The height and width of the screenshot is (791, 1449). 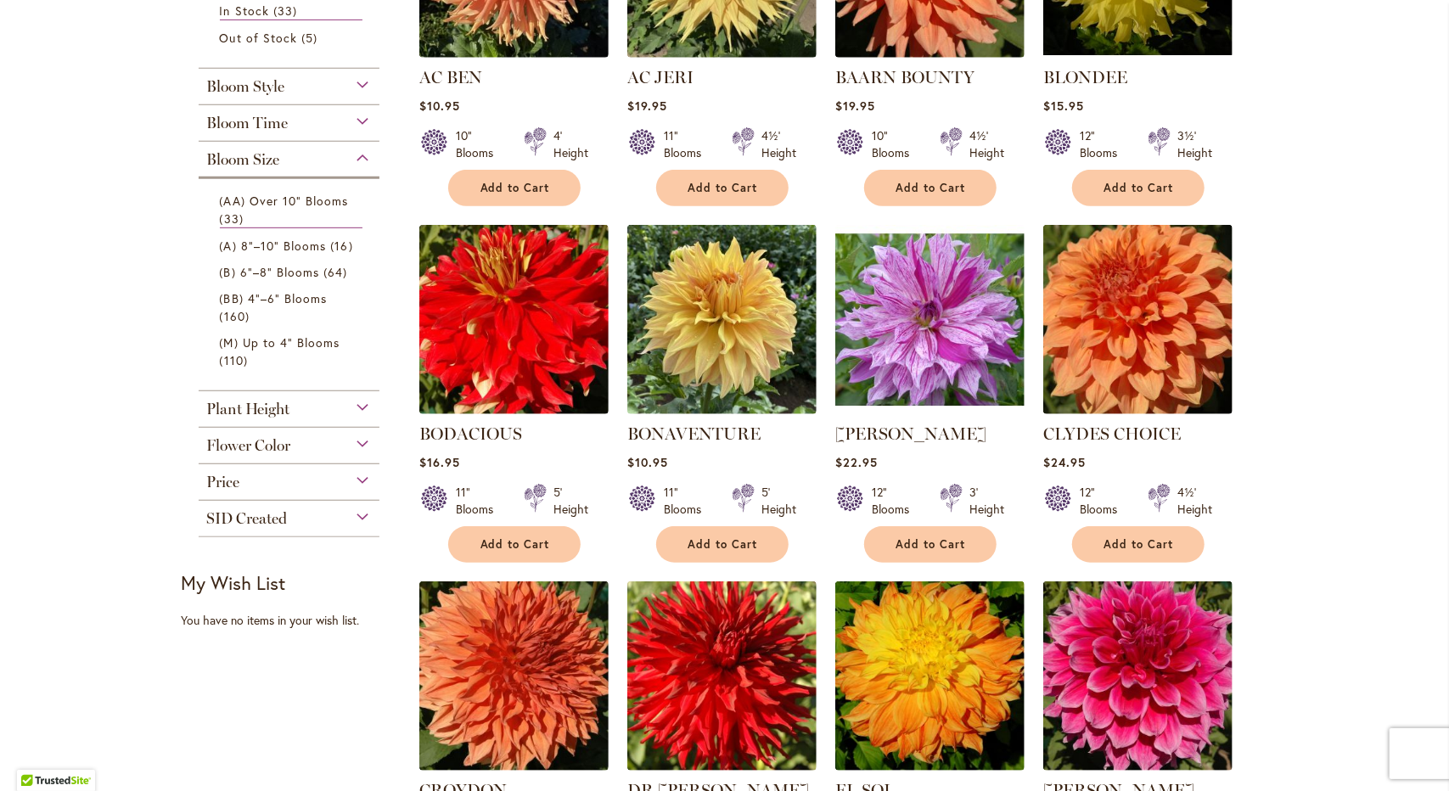 I want to click on img: EMORY PAUL, so click(x=1137, y=675).